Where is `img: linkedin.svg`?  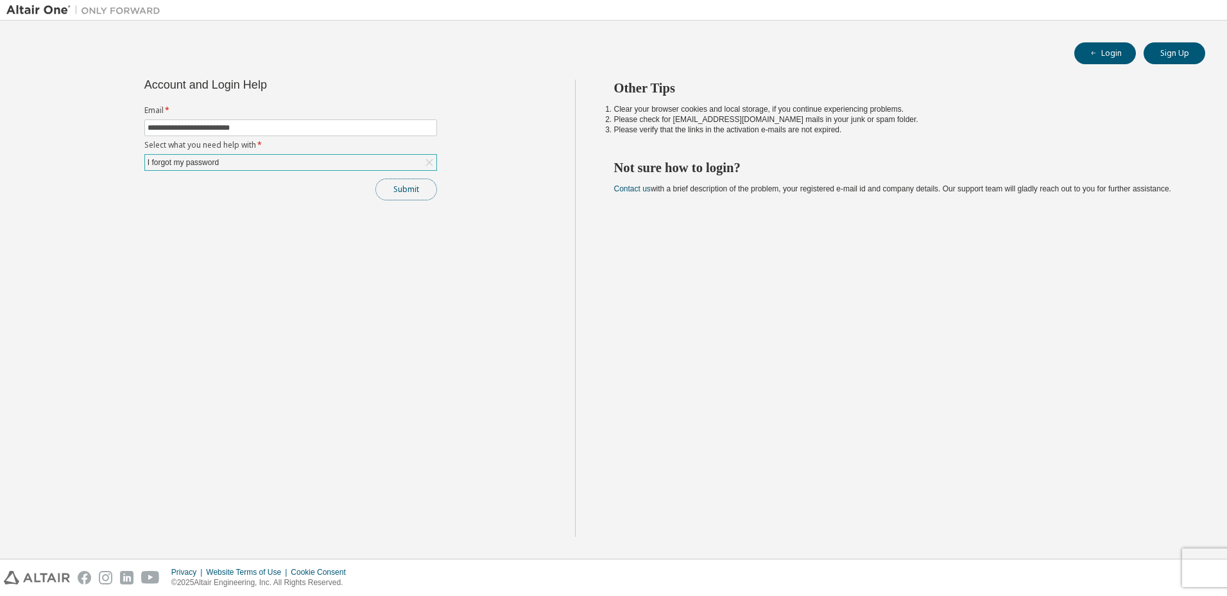 img: linkedin.svg is located at coordinates (126, 577).